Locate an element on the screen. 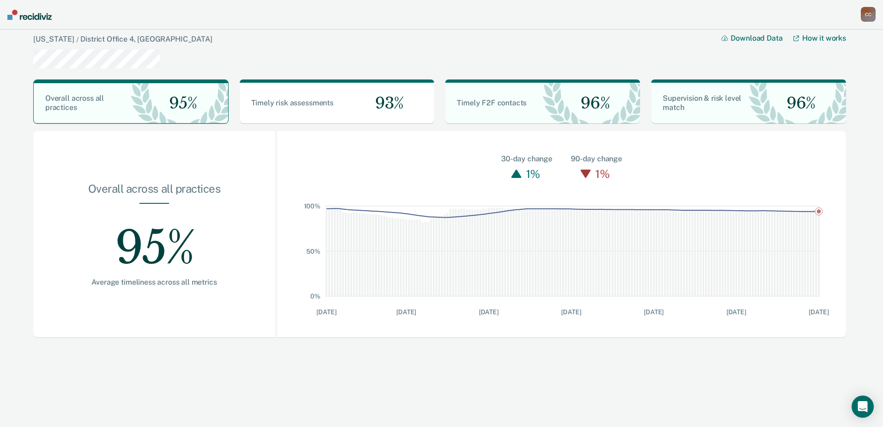  span: Timely risk assessments is located at coordinates (292, 102).